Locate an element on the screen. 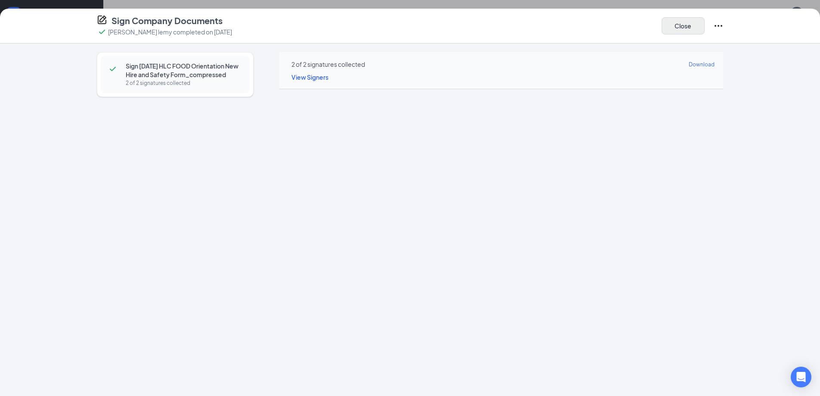 This screenshot has width=820, height=396. svg: Ellipses is located at coordinates (718, 26).